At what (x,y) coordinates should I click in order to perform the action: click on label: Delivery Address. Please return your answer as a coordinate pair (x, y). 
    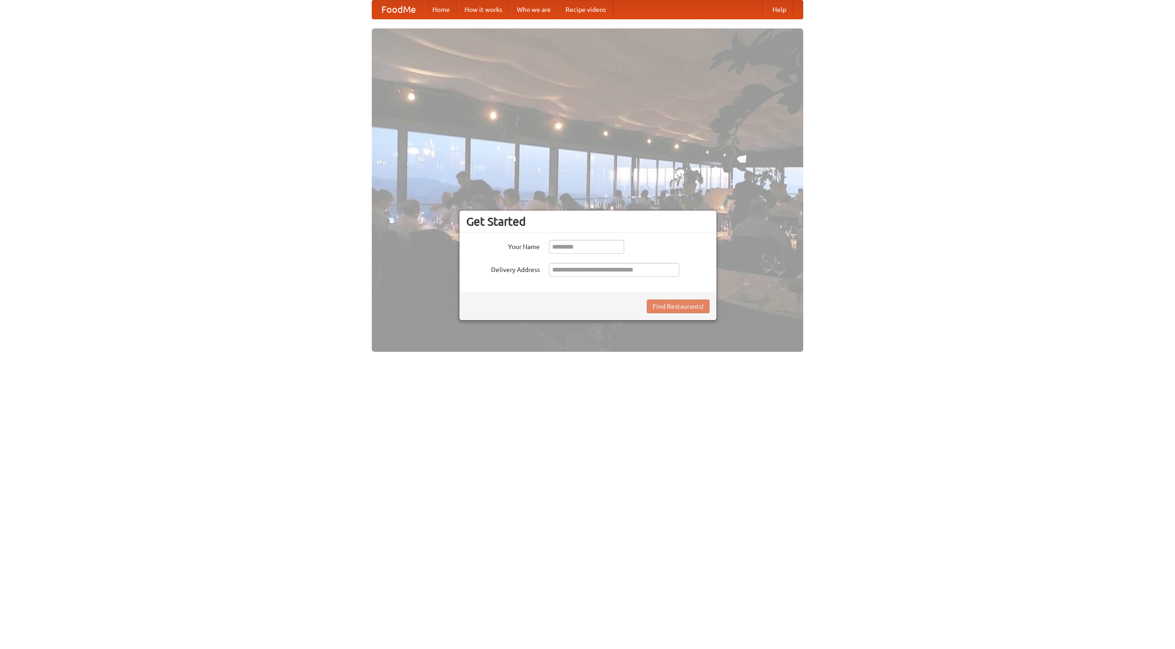
    Looking at the image, I should click on (503, 268).